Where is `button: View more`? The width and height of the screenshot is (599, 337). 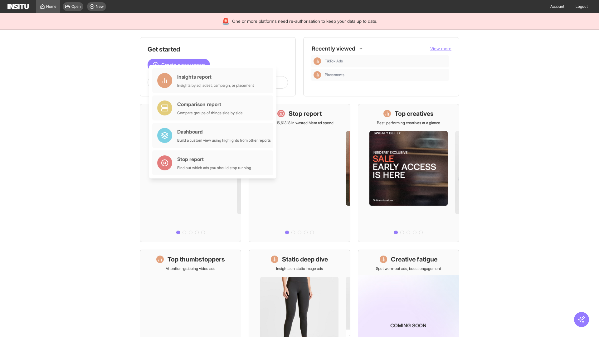
button: View more is located at coordinates (441, 49).